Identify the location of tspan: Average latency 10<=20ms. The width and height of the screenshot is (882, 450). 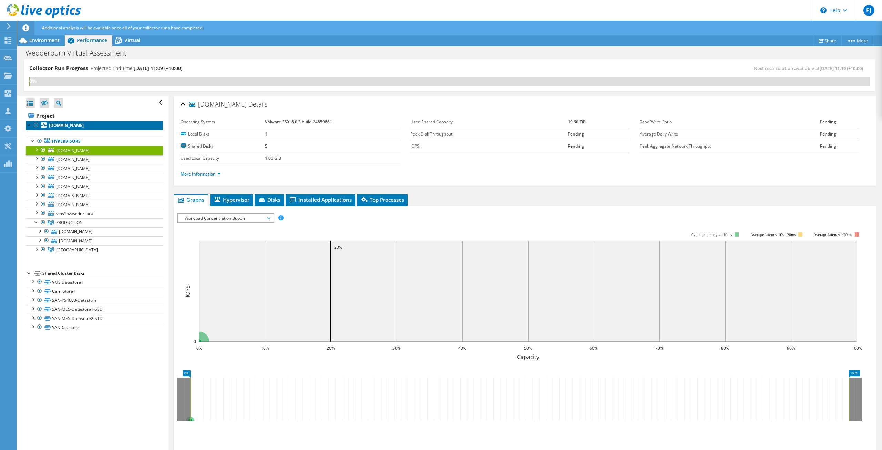
(773, 235).